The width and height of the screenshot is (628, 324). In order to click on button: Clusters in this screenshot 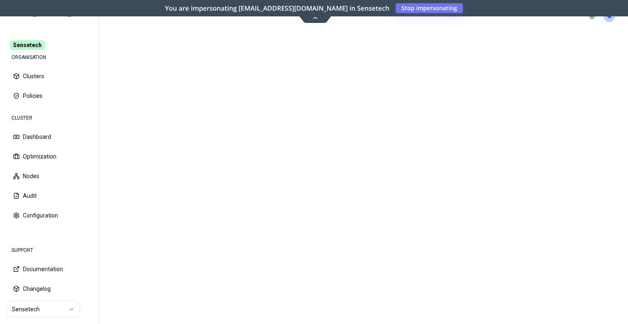, I will do `click(49, 76)`.